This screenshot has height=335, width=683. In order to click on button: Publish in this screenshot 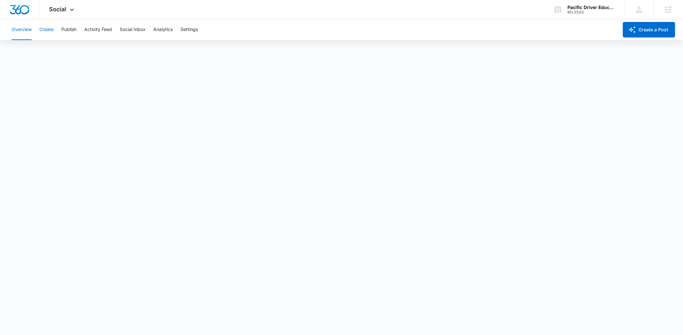, I will do `click(69, 30)`.